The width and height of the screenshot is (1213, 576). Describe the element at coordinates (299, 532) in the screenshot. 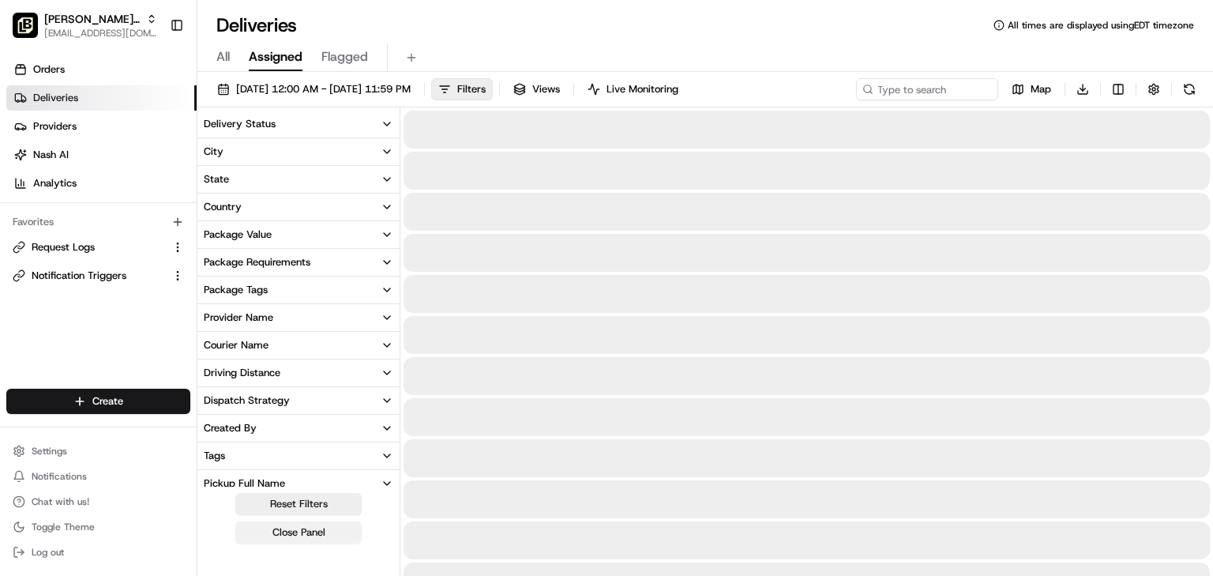

I see `button: Close Panel` at that location.